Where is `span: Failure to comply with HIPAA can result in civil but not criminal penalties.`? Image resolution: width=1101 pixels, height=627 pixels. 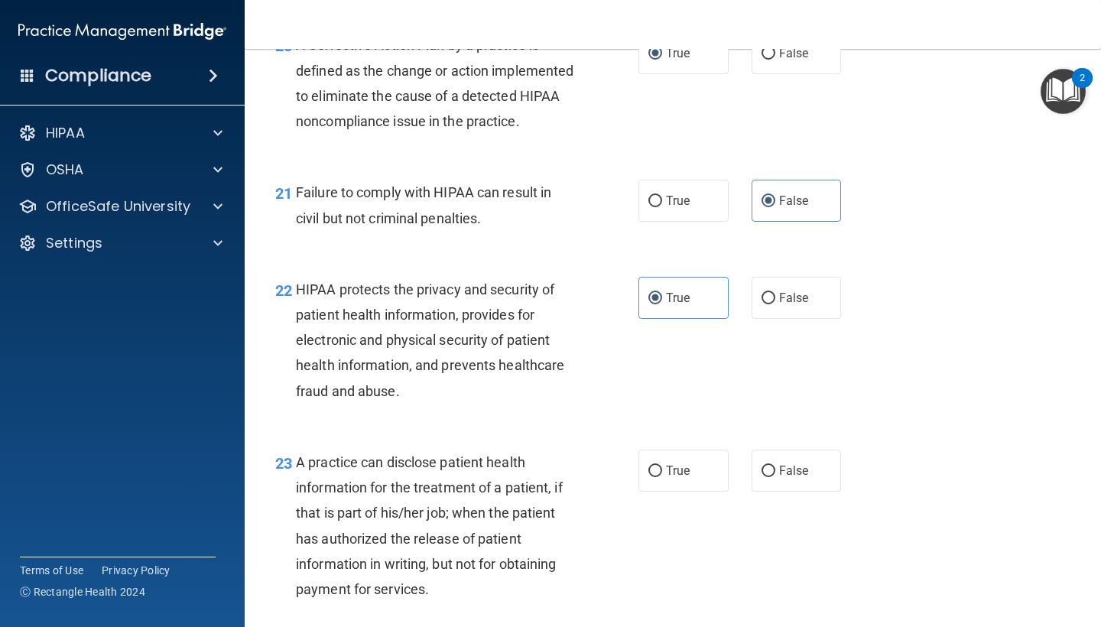 span: Failure to comply with HIPAA can result in civil but not criminal penalties. is located at coordinates (424, 205).